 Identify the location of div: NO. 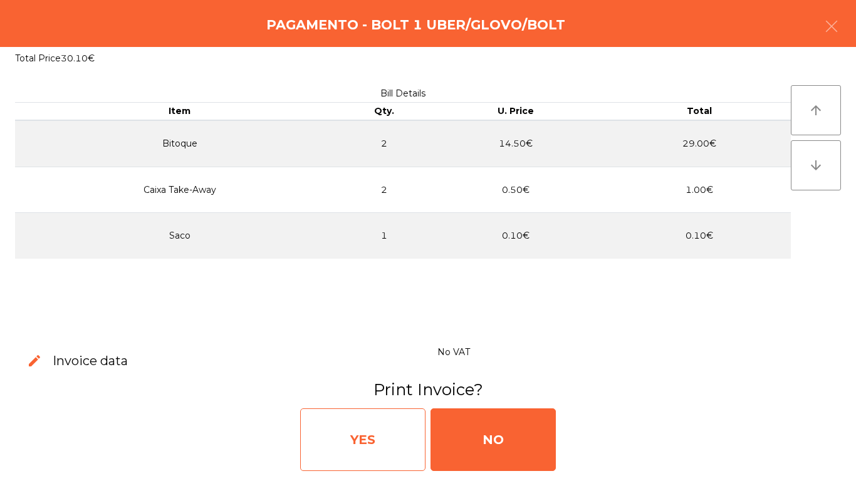
(493, 440).